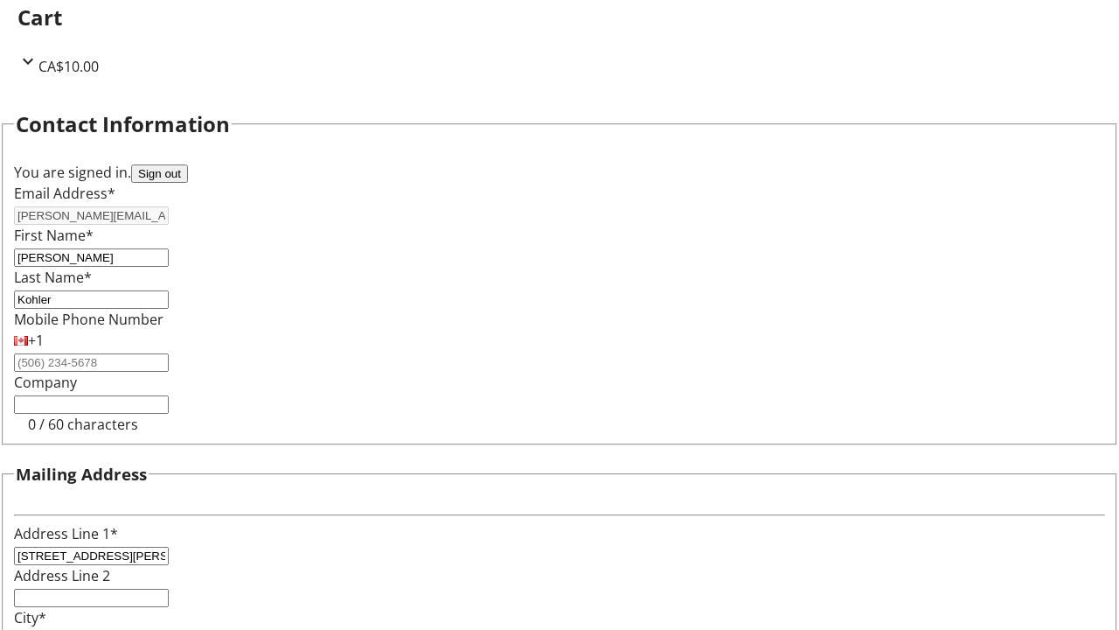 The height and width of the screenshot is (630, 1119). Describe the element at coordinates (122, 124) in the screenshot. I see `h2: Contact Information` at that location.